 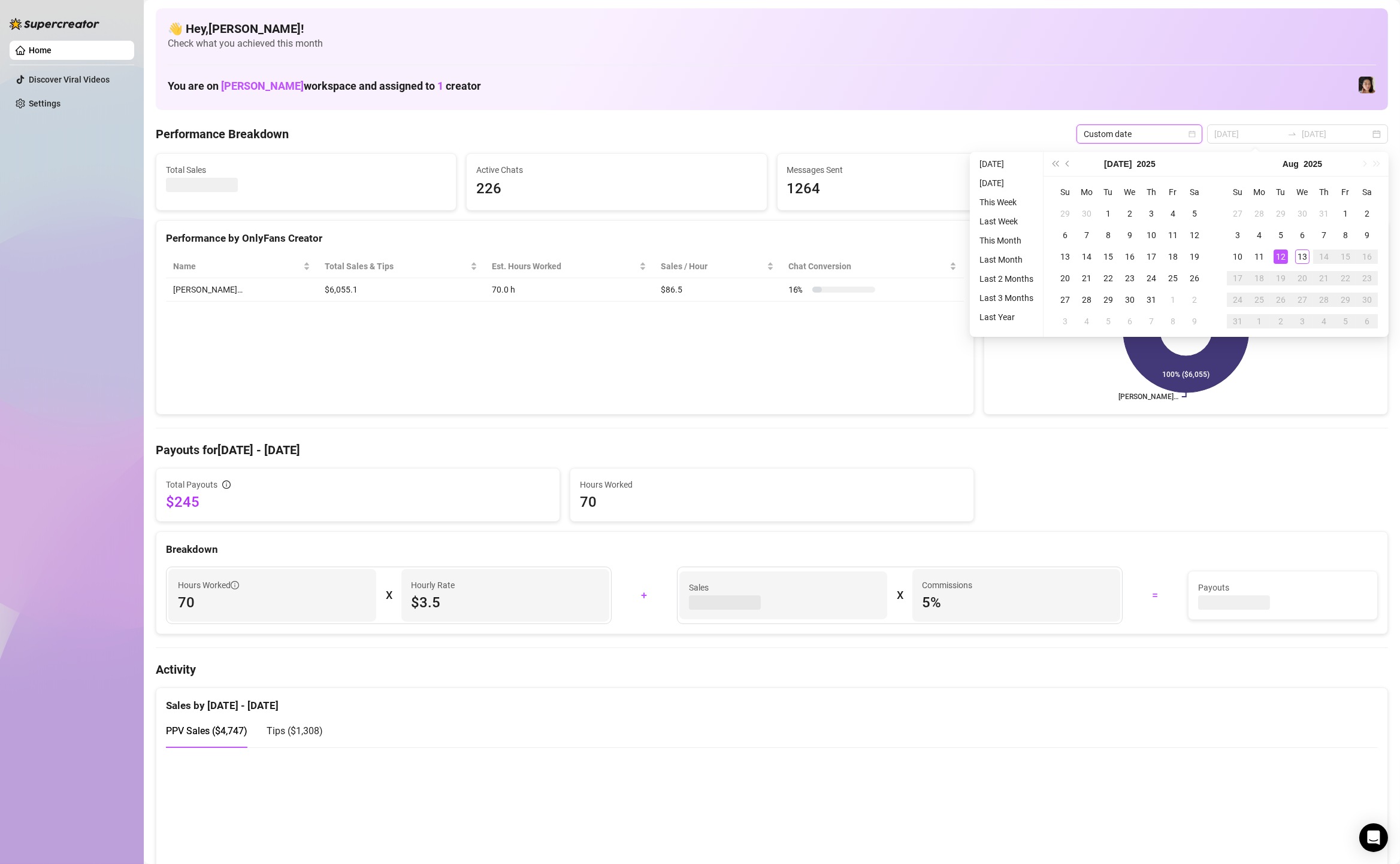 I want to click on div: X, so click(x=899, y=595).